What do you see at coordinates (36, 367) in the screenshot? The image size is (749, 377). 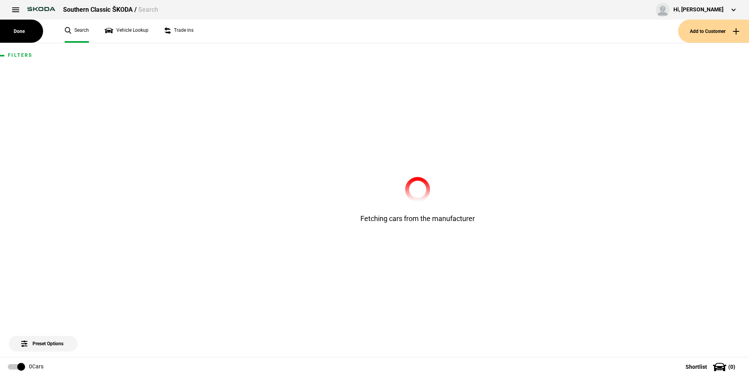 I see `div: 0 Cars` at bounding box center [36, 367].